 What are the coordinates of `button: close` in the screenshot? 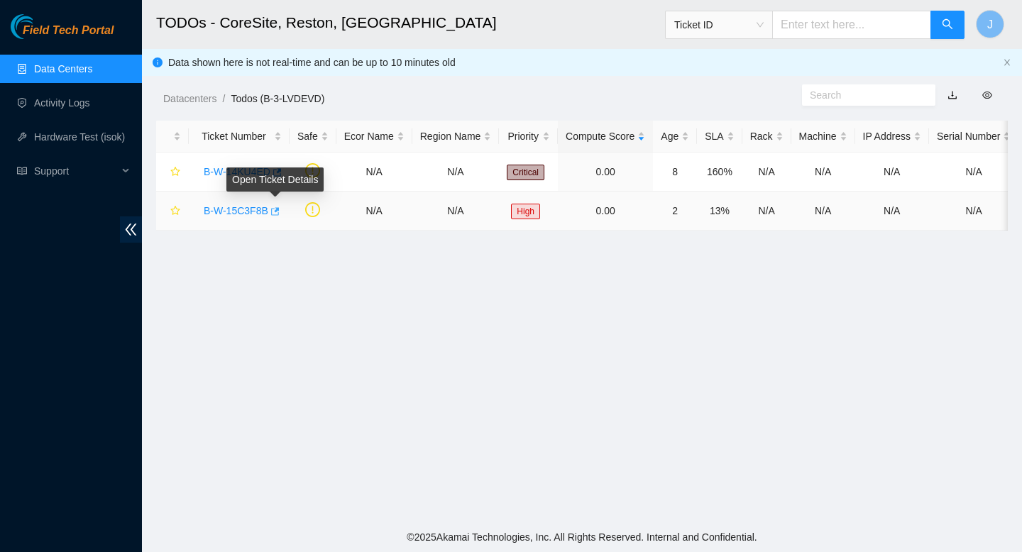 It's located at (1007, 62).